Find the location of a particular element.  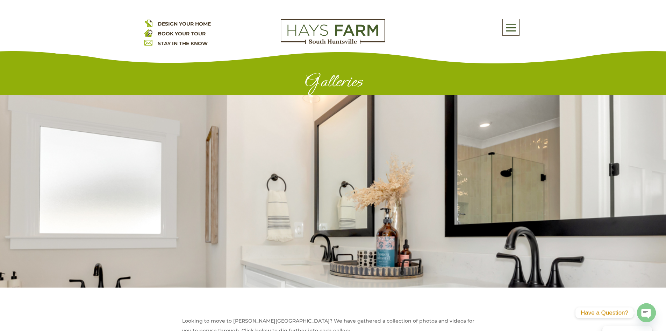

a: BOOK YOUR TOUR is located at coordinates (182, 34).